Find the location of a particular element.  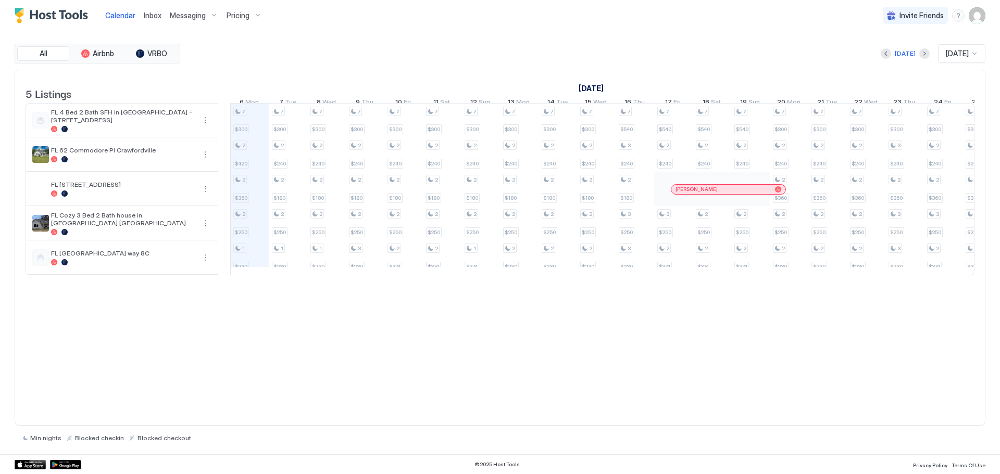

span: Sun is located at coordinates (484, 103).